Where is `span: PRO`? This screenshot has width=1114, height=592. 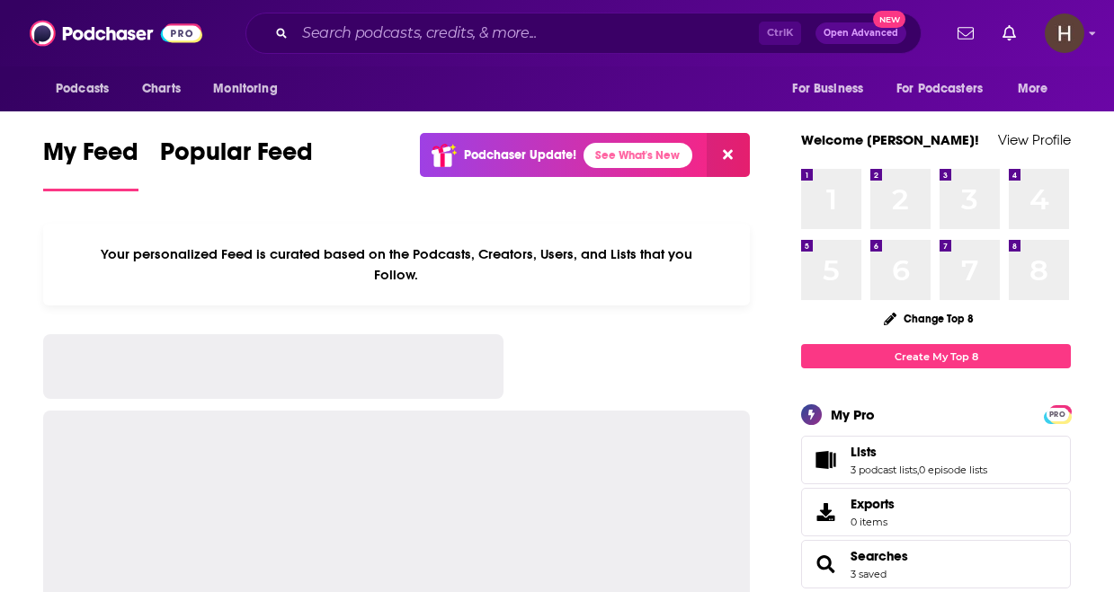
span: PRO is located at coordinates (1057, 414).